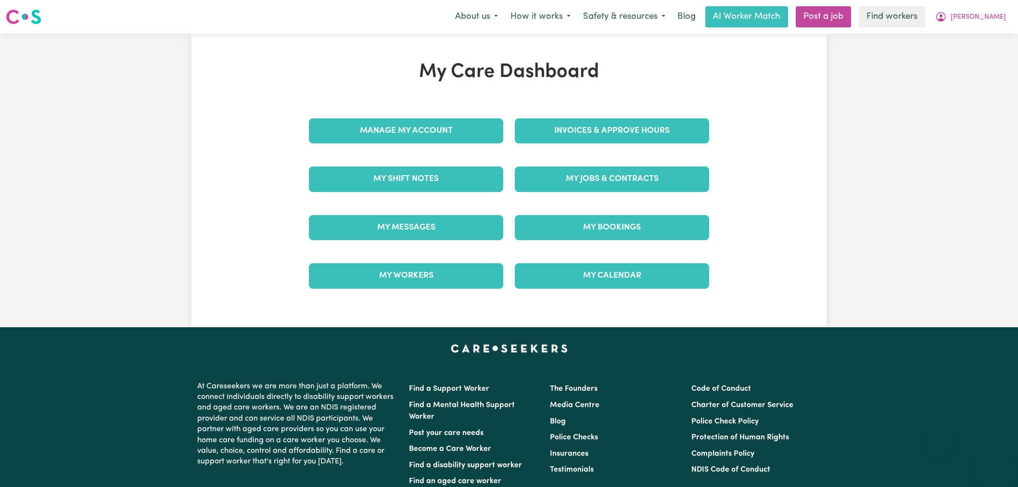  Describe the element at coordinates (509, 72) in the screenshot. I see `h1: My Care Dashboard` at that location.